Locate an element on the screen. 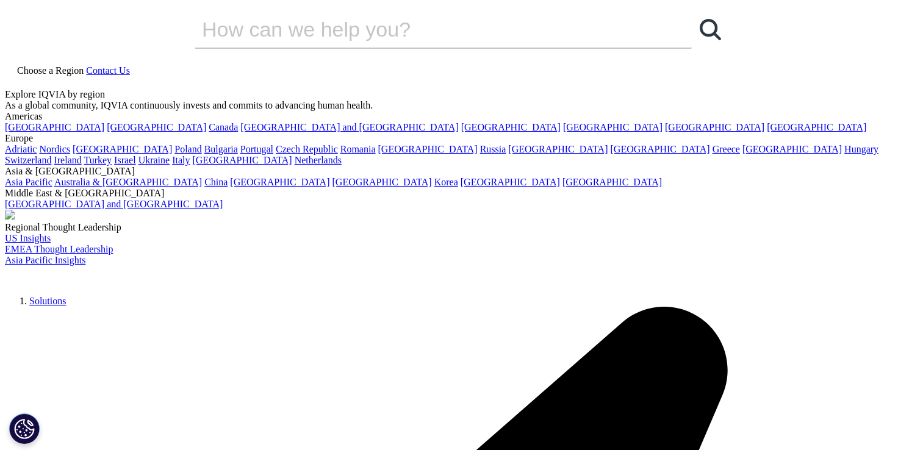  a: Poland is located at coordinates (188, 149).